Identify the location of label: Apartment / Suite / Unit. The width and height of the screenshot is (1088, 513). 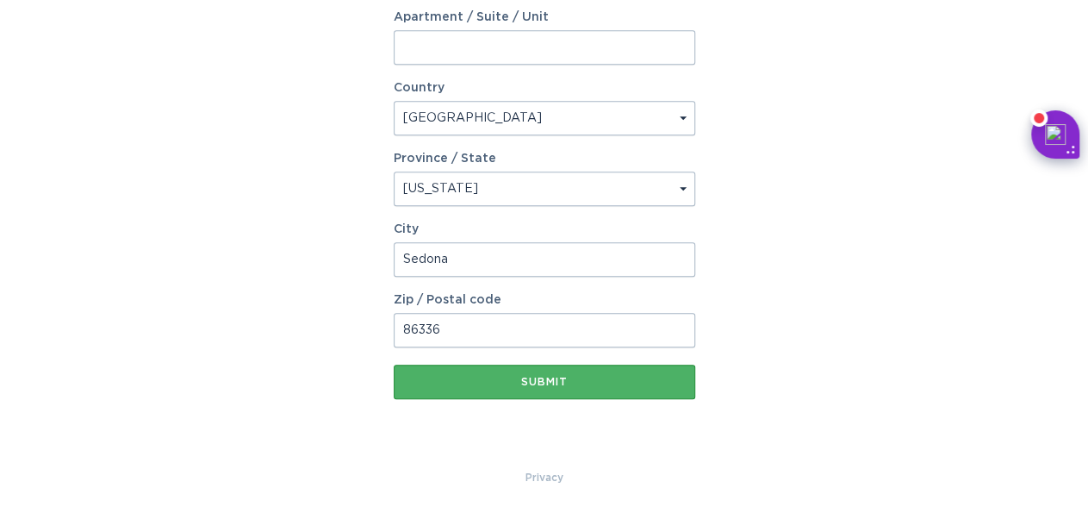
(544, 17).